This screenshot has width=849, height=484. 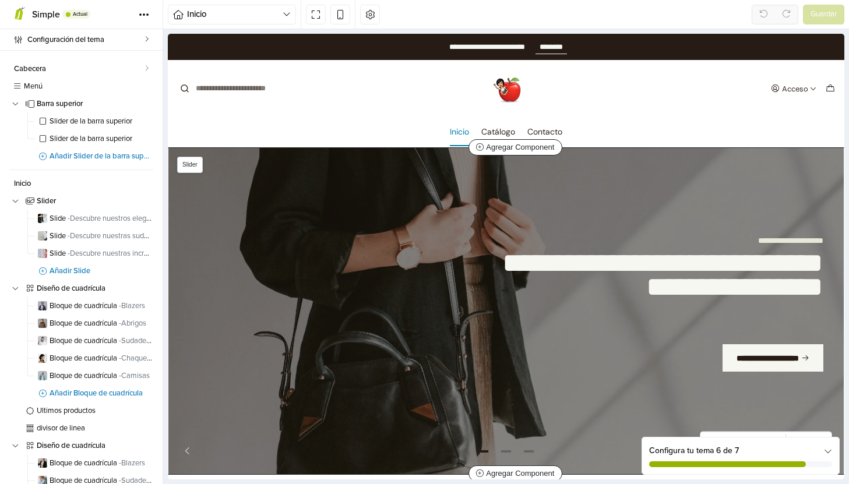 I want to click on span: Añadir Bloque de cuadrícula, so click(x=101, y=393).